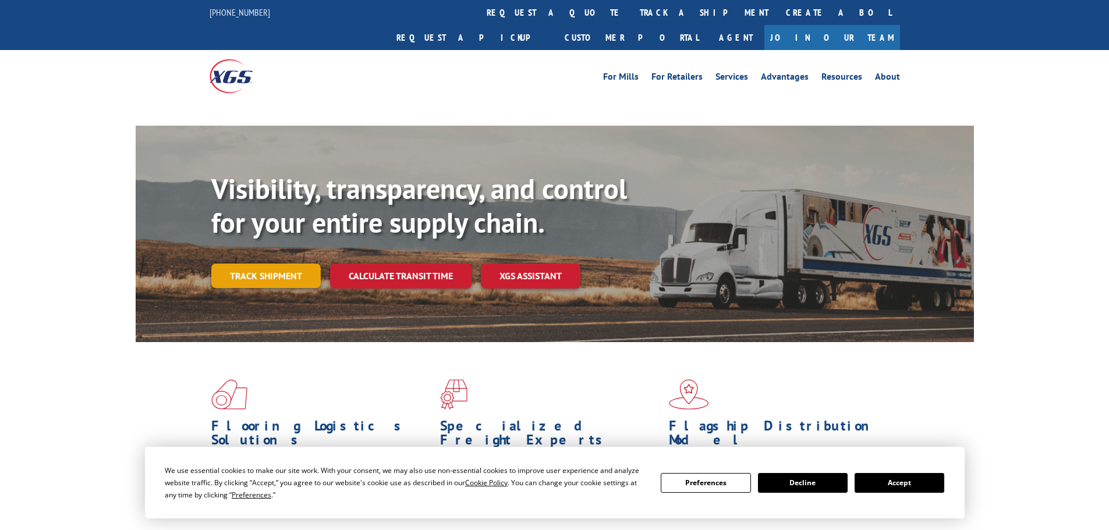 The height and width of the screenshot is (530, 1109). What do you see at coordinates (732, 79) in the screenshot?
I see `a: Services` at bounding box center [732, 79].